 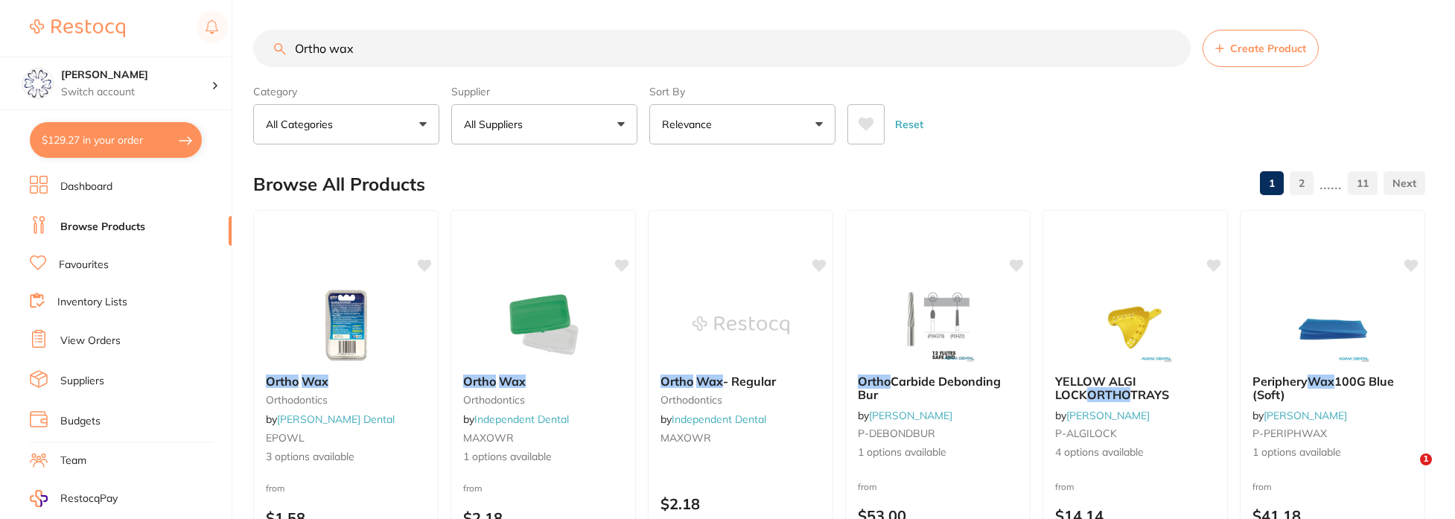 I want to click on a: Browse Products, so click(x=103, y=227).